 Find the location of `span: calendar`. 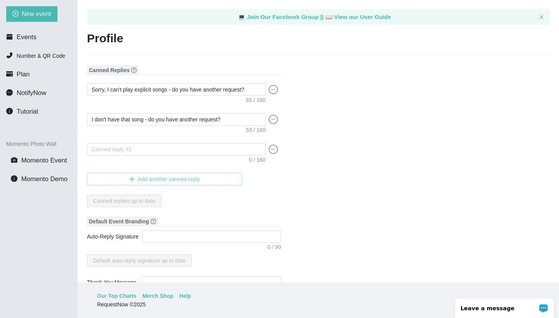

span: calendar is located at coordinates (9, 36).